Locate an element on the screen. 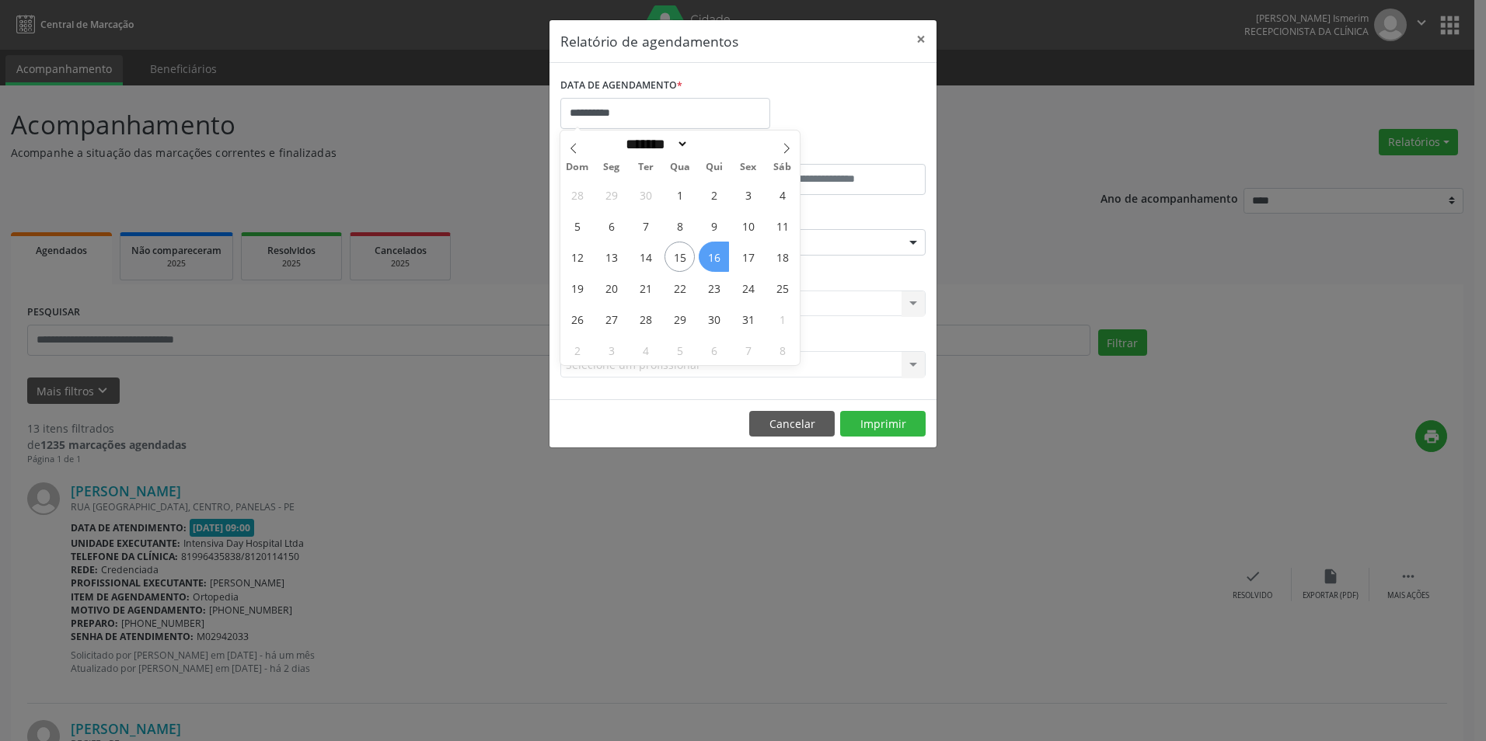  span: Outubro 7, 2025 is located at coordinates (645, 225).